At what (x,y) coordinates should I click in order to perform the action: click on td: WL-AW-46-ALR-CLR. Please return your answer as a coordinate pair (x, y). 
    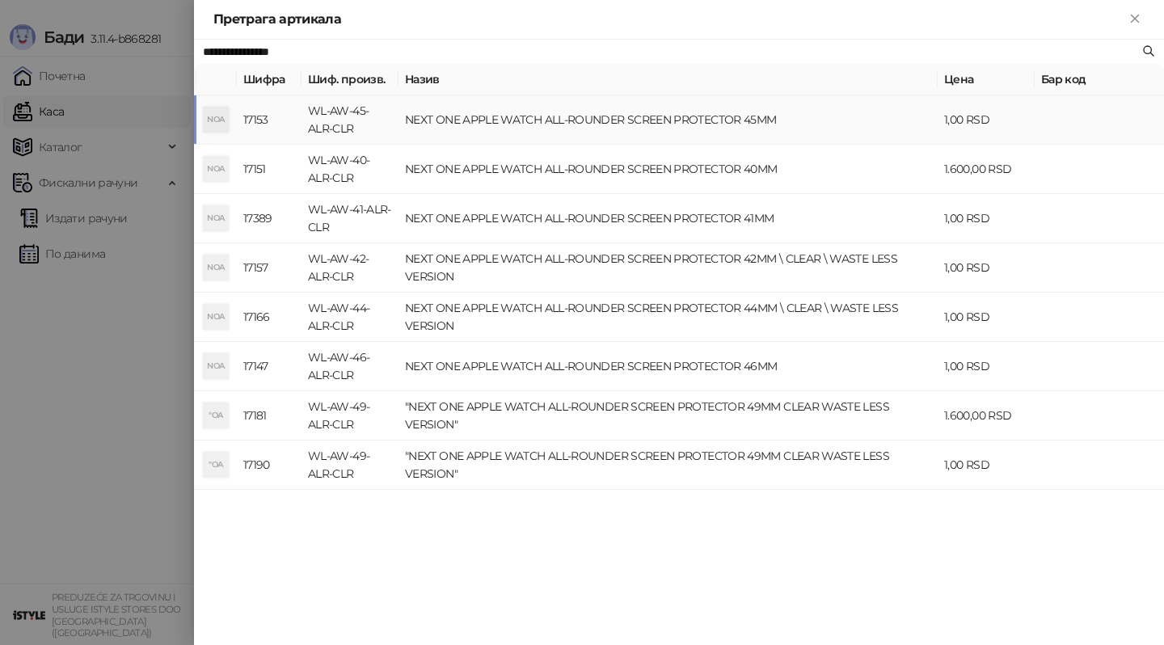
    Looking at the image, I should click on (350, 366).